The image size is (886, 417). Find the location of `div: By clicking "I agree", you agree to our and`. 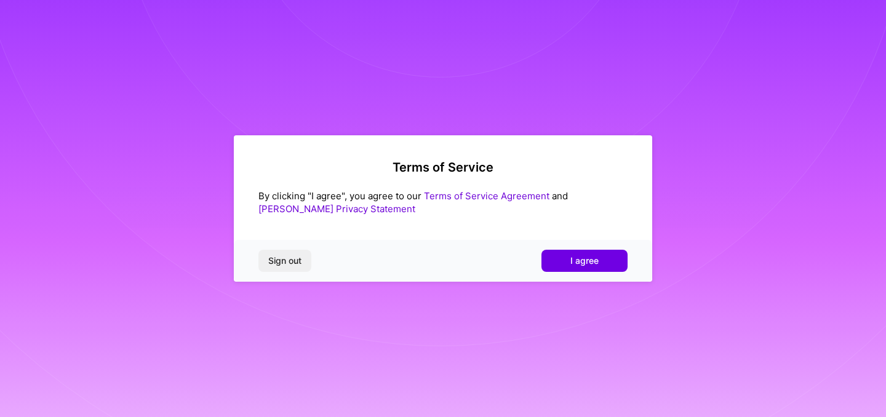

div: By clicking "I agree", you agree to our and is located at coordinates (443, 202).